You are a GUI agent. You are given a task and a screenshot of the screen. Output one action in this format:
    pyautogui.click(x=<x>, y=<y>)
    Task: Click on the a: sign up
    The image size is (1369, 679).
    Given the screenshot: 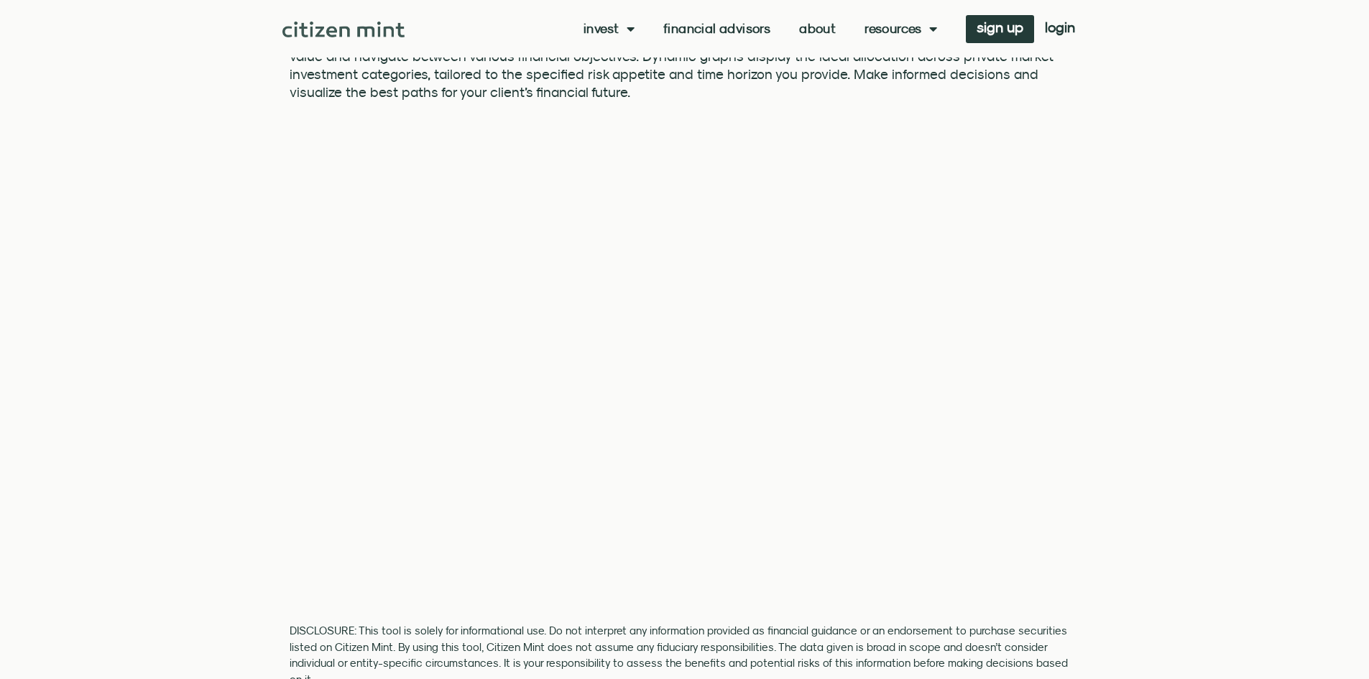 What is the action you would take?
    pyautogui.click(x=1000, y=29)
    